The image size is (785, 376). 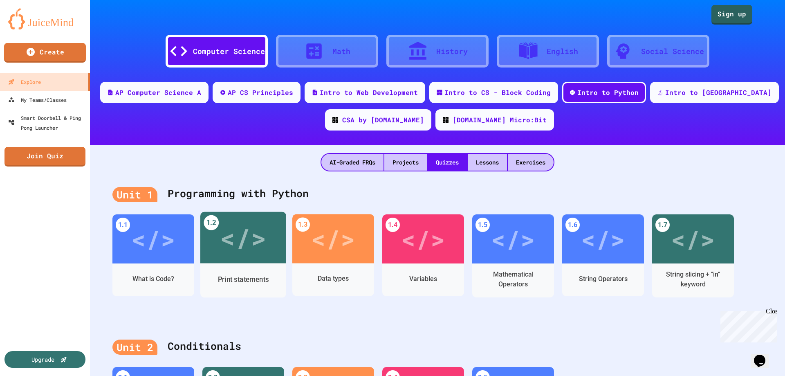 What do you see at coordinates (45, 53) in the screenshot?
I see `a: Create` at bounding box center [45, 53].